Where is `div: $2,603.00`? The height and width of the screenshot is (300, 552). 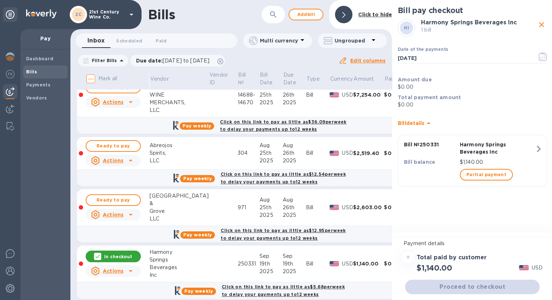
div: $2,603.00 is located at coordinates (369, 207).